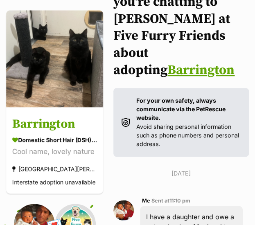  Describe the element at coordinates (171, 200) in the screenshot. I see `span: Sent at` at that location.